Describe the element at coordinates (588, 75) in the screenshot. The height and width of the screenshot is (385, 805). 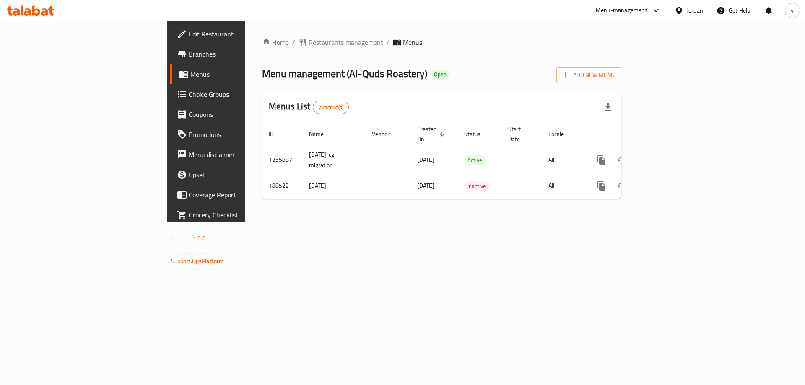
I see `span: Add New Menu` at that location.